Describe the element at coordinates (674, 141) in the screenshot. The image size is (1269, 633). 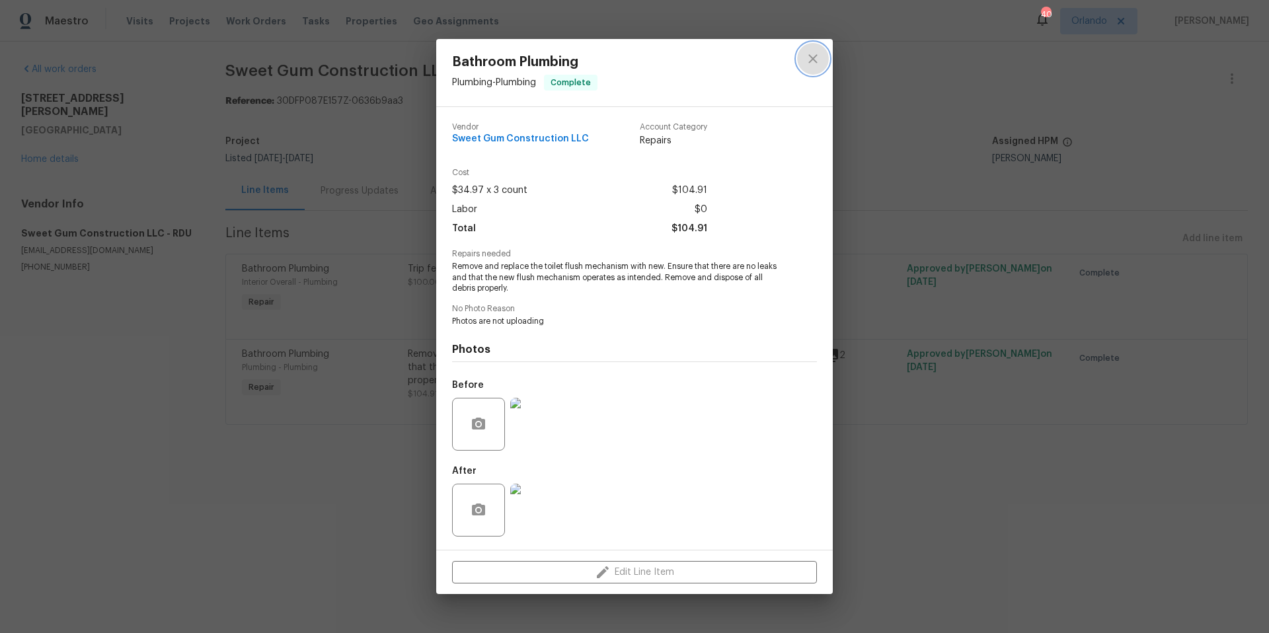
I see `span: Repairs` at that location.